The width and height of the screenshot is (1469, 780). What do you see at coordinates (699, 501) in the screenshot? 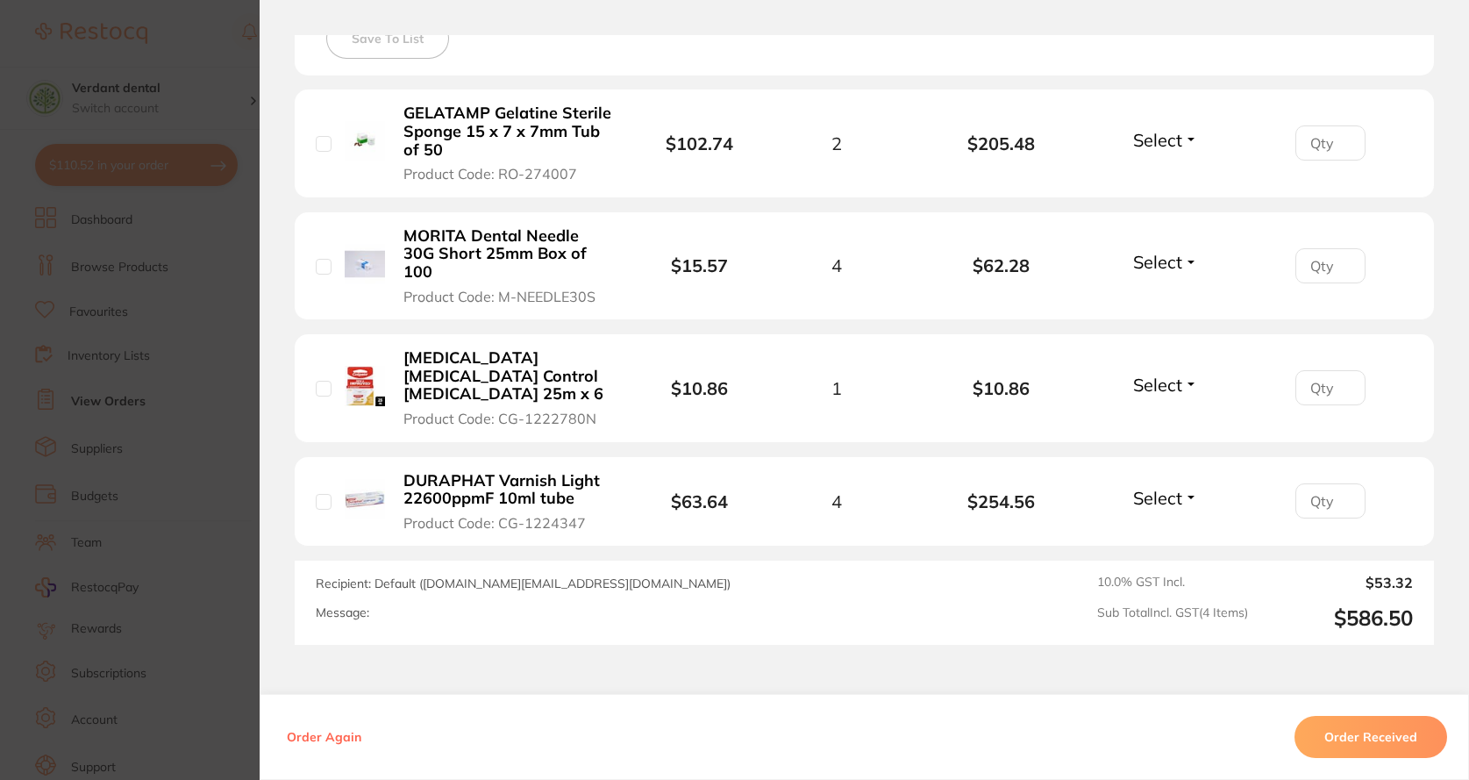
I see `b: $63.64` at bounding box center [699, 501].